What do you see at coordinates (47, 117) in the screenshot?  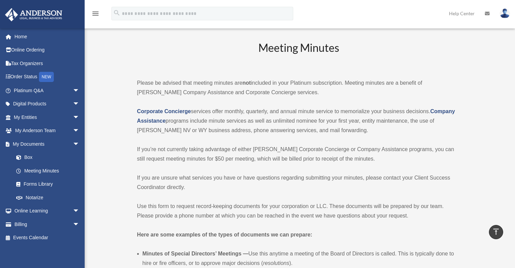 I see `a: My Entitiesarrow_drop_down` at bounding box center [47, 117].